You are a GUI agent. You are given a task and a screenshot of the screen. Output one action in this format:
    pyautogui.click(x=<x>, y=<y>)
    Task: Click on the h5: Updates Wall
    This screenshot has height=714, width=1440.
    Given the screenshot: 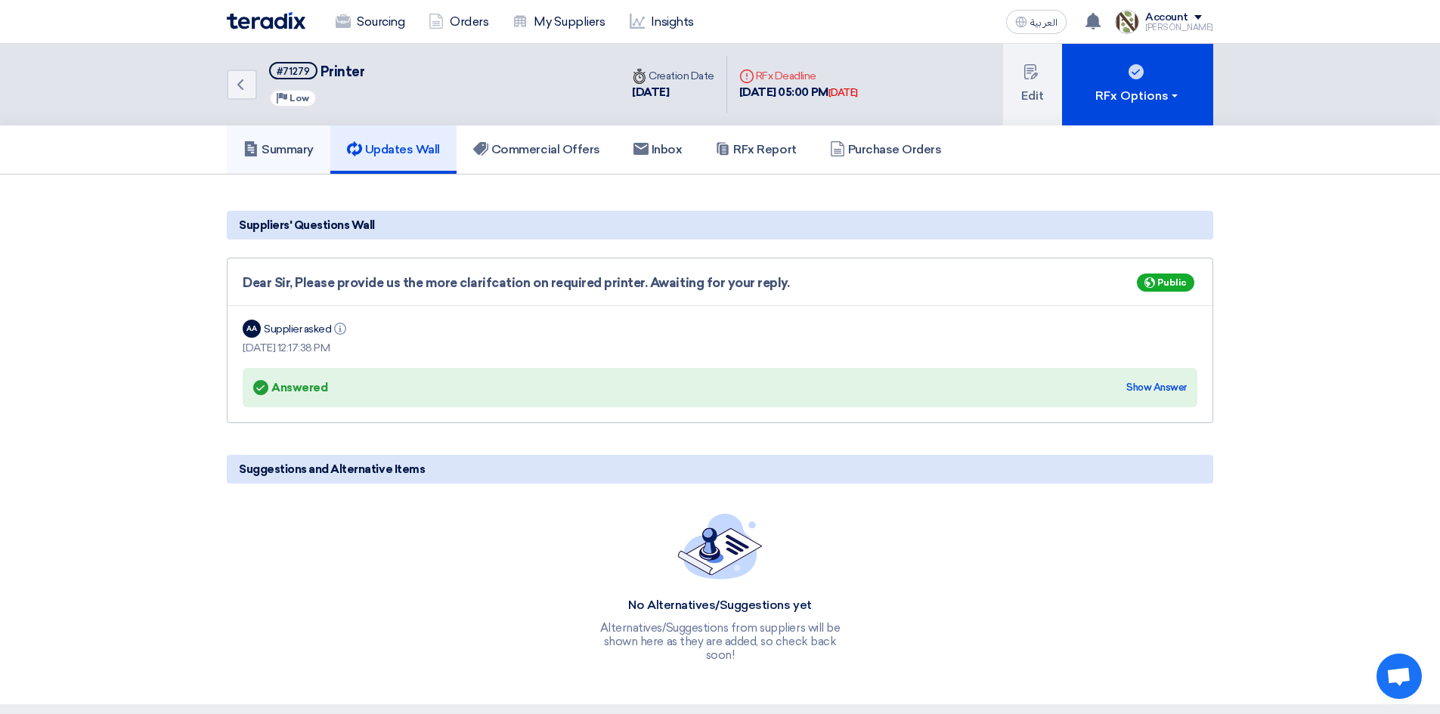 What is the action you would take?
    pyautogui.click(x=393, y=150)
    